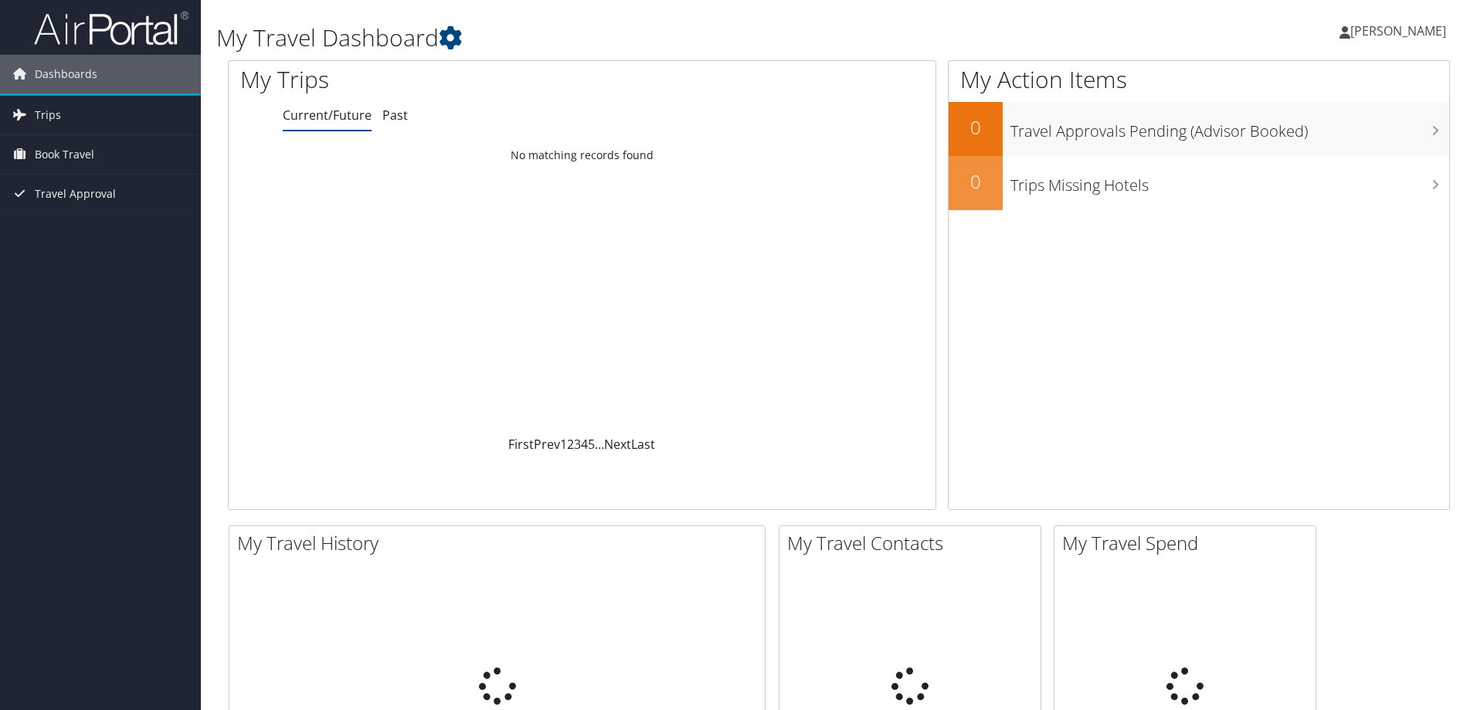  Describe the element at coordinates (643, 444) in the screenshot. I see `a: Last` at that location.